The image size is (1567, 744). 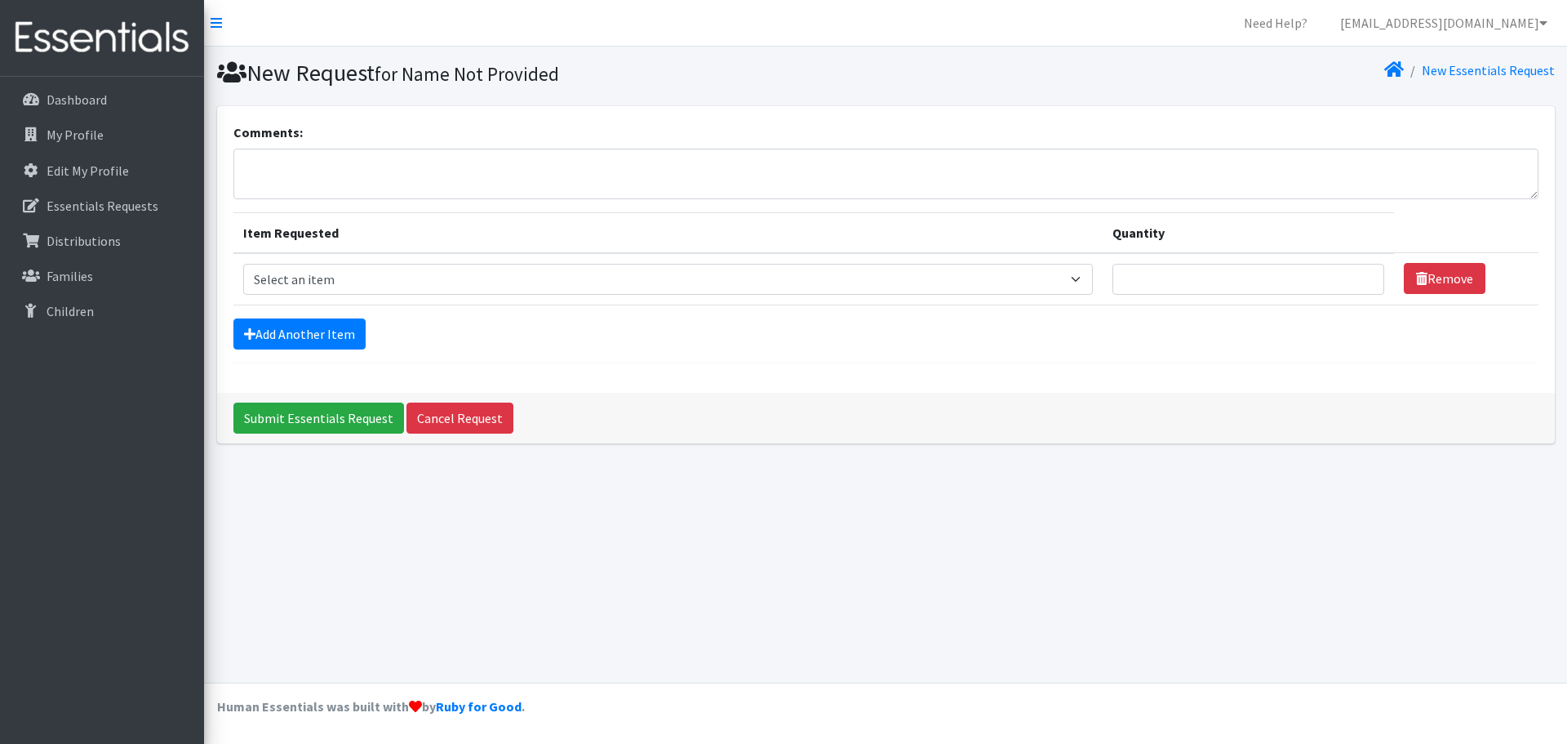 I want to click on a: Distributions, so click(x=102, y=241).